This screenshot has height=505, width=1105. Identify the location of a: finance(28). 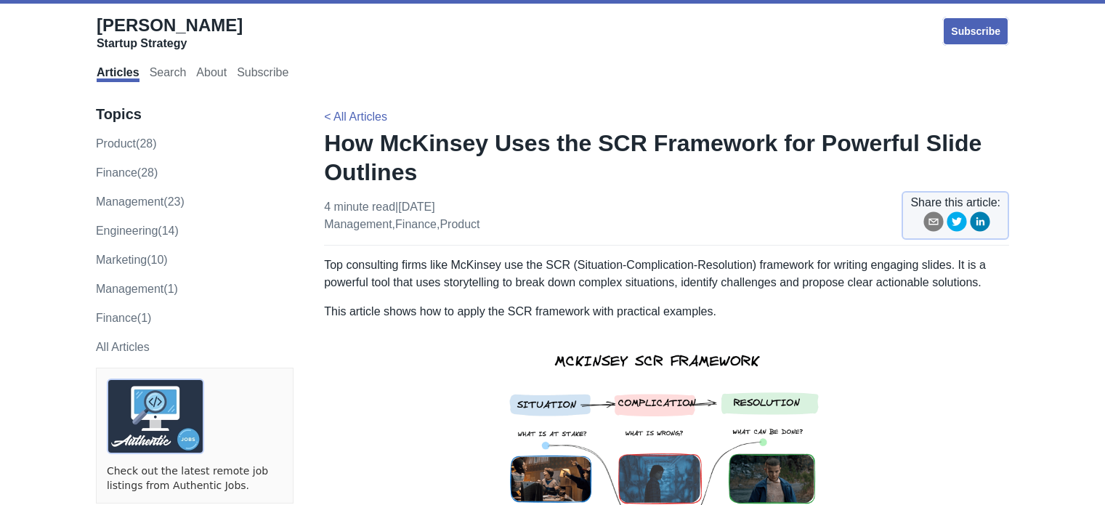
(126, 172).